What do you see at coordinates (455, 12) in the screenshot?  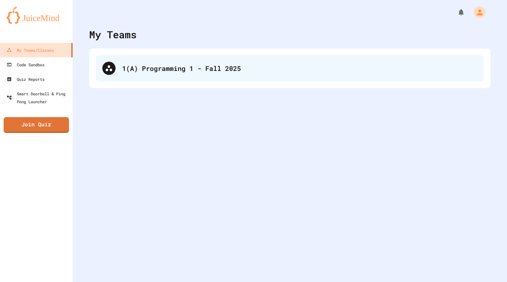 I see `div: My Notifications` at bounding box center [455, 12].